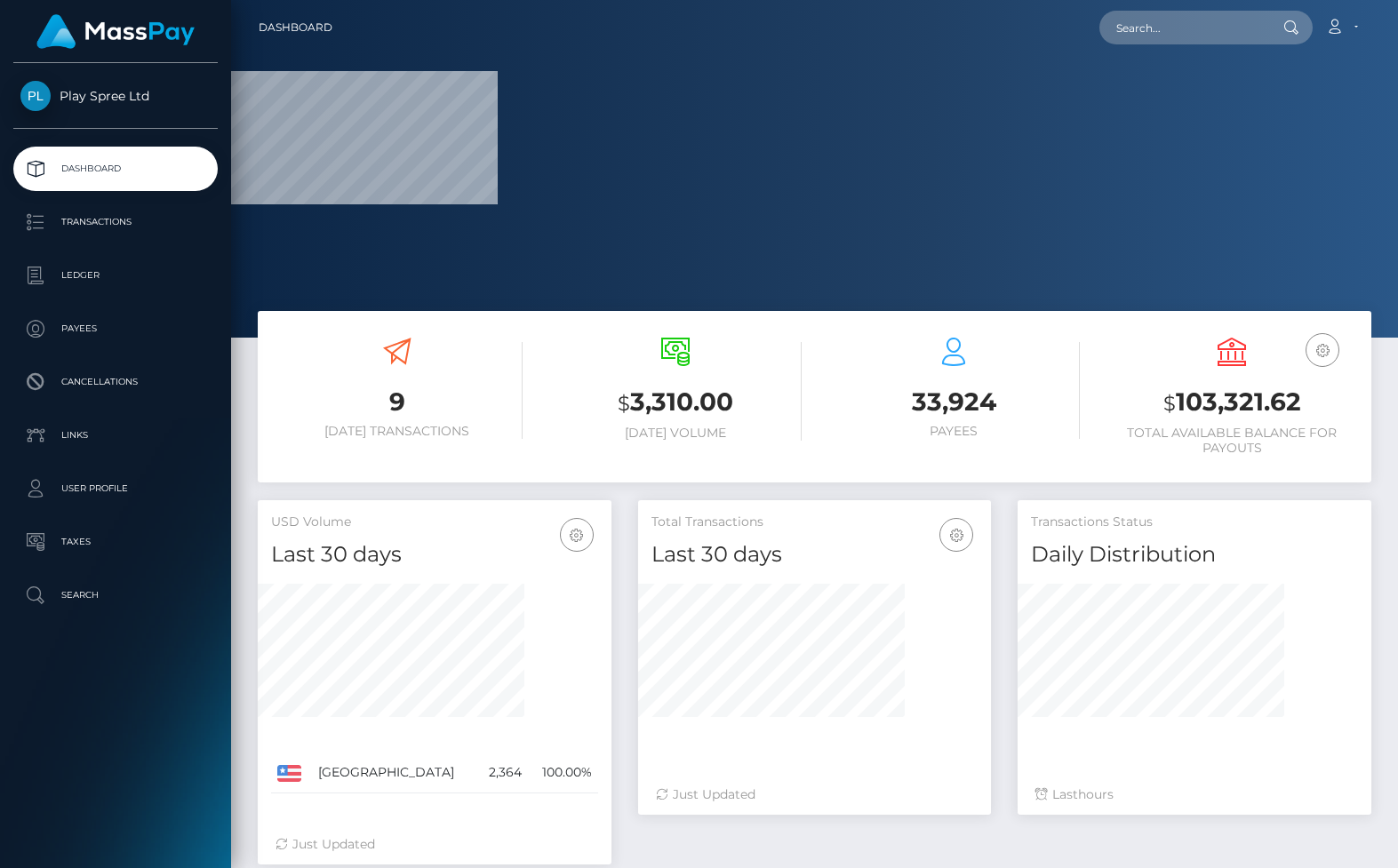  I want to click on td: 100.00%, so click(562, 773).